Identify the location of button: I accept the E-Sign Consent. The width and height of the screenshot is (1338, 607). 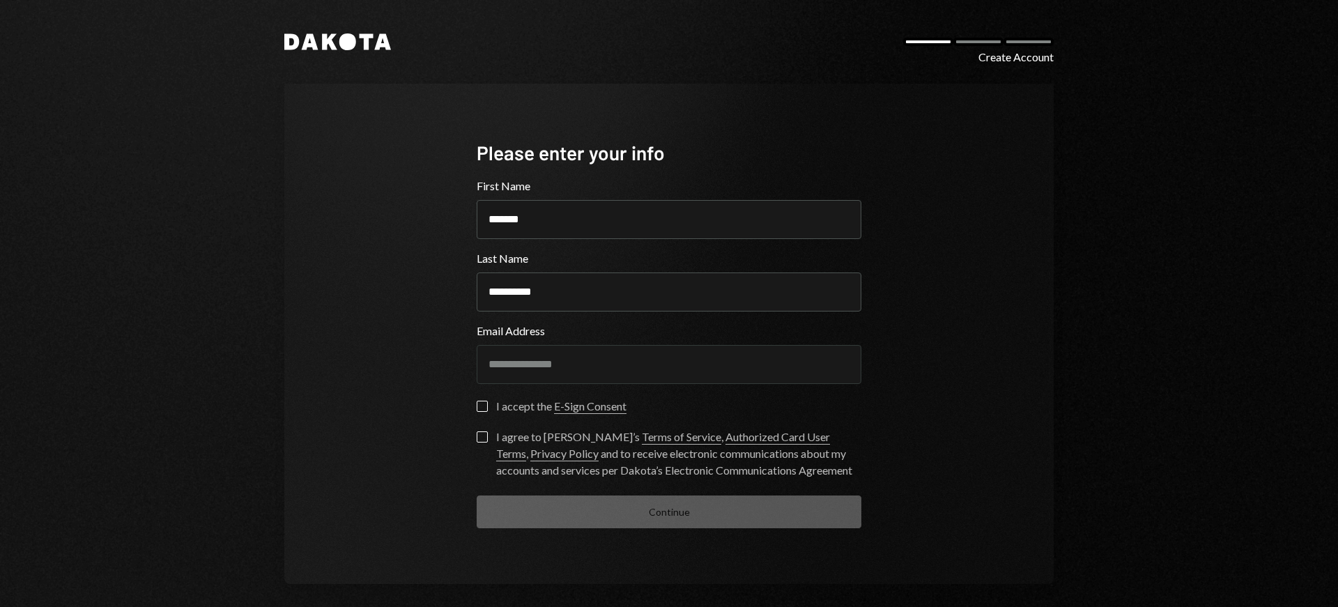
(482, 406).